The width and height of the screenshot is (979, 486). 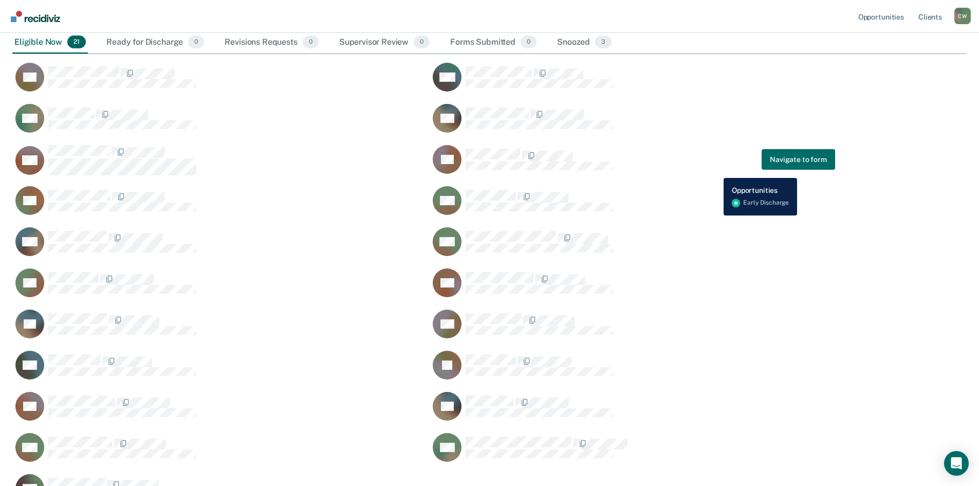 What do you see at coordinates (584, 43) in the screenshot?
I see `div: Snoozed3` at bounding box center [584, 43].